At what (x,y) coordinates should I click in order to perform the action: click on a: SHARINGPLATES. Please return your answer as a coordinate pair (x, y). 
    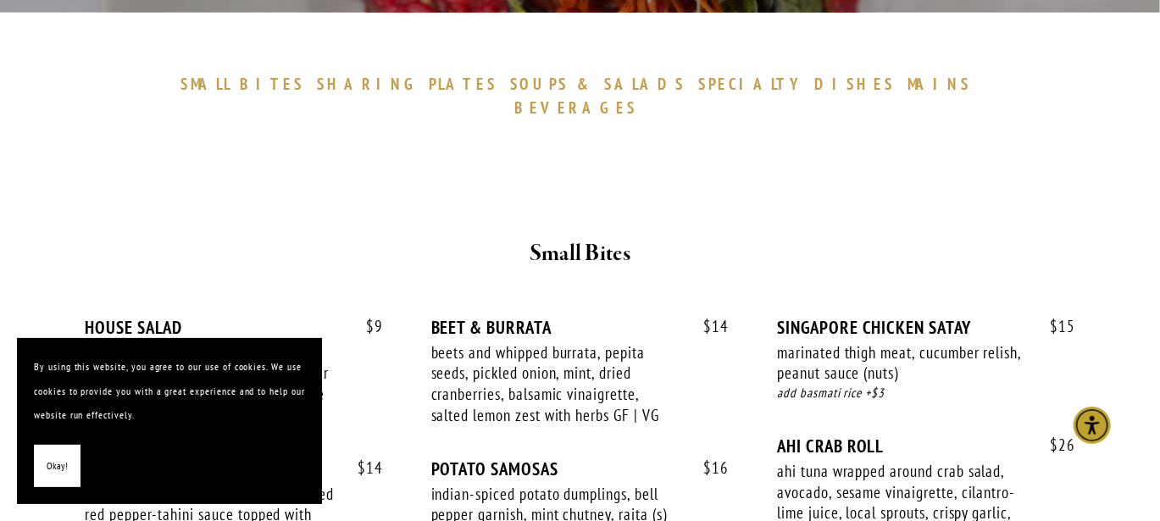
    Looking at the image, I should click on (411, 84).